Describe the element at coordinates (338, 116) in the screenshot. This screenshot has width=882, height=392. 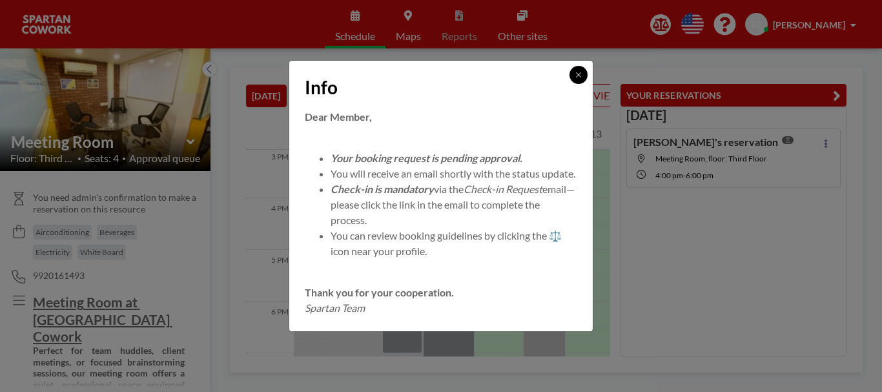
I see `strong: Dear Member,` at that location.